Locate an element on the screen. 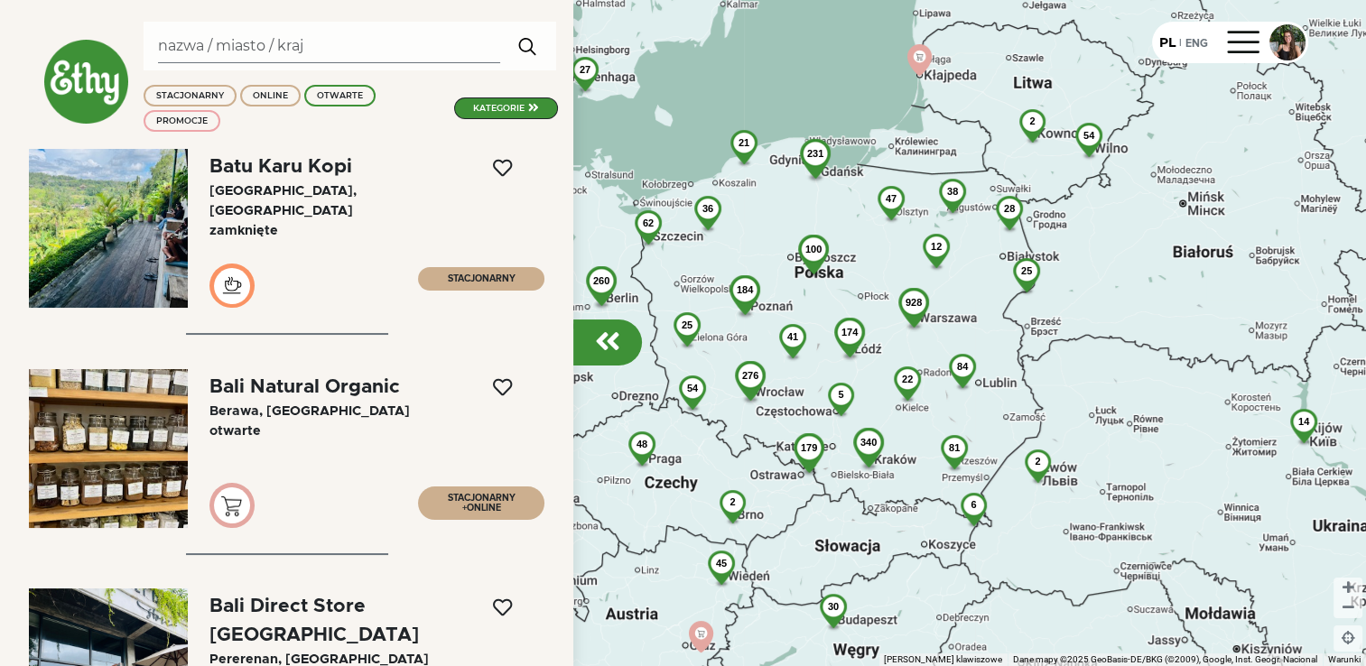 This screenshot has height=666, width=1366. span: 14 is located at coordinates (1303, 422).